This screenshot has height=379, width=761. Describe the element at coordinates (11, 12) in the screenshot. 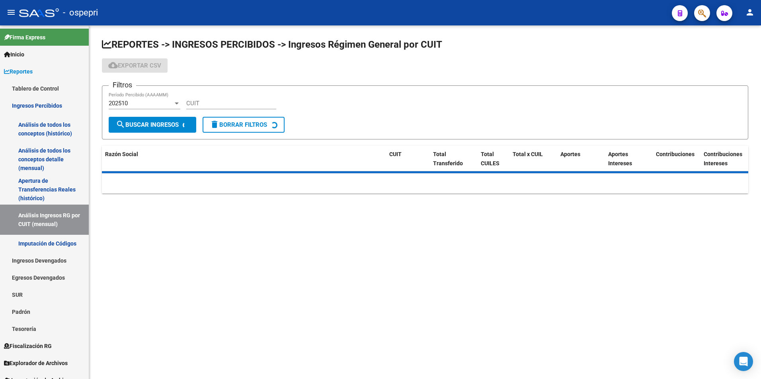

I see `mat-icon: menu` at that location.